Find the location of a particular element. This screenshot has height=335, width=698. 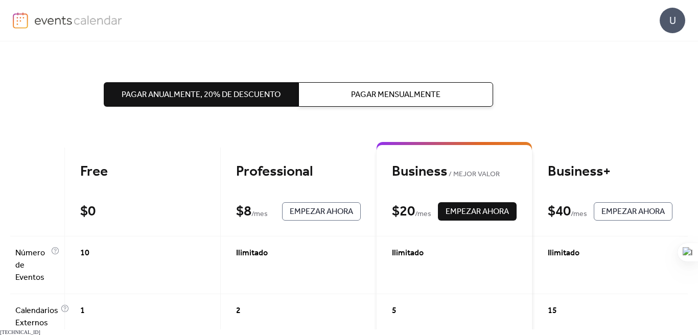

div: Business+ is located at coordinates (610, 172).